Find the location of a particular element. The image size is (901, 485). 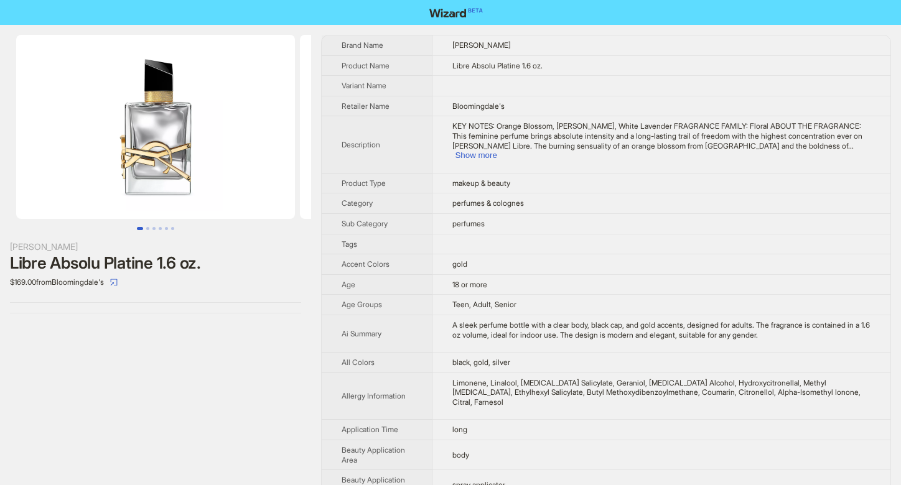

span: makeup & beauty is located at coordinates (481, 183).